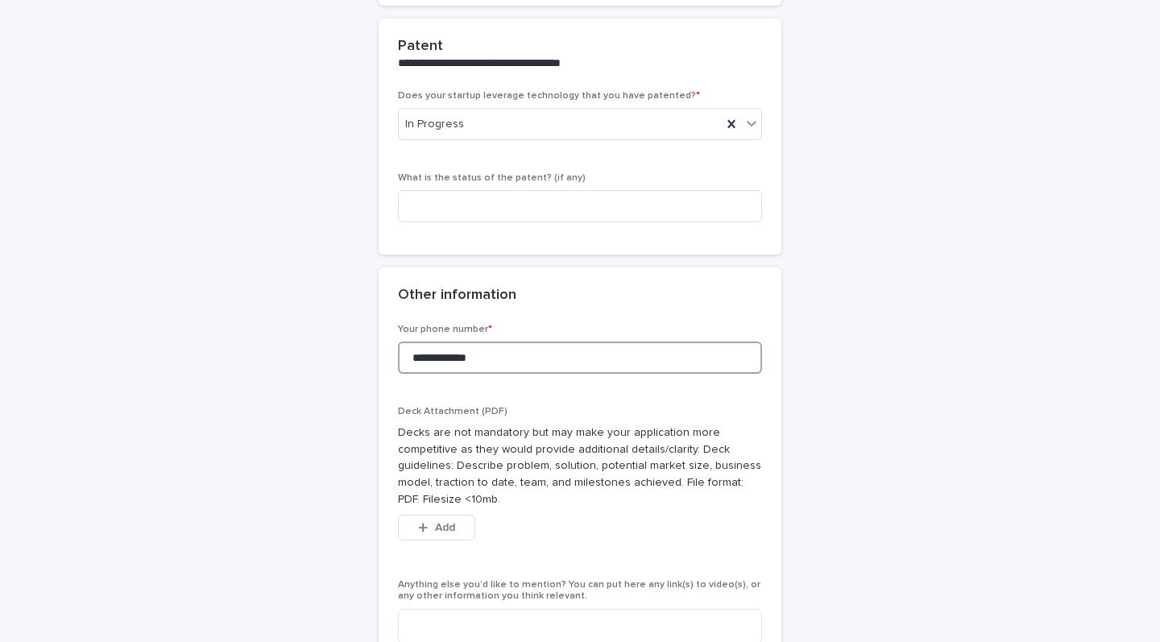 The height and width of the screenshot is (642, 1160). What do you see at coordinates (437, 528) in the screenshot?
I see `button: Add` at bounding box center [437, 528].